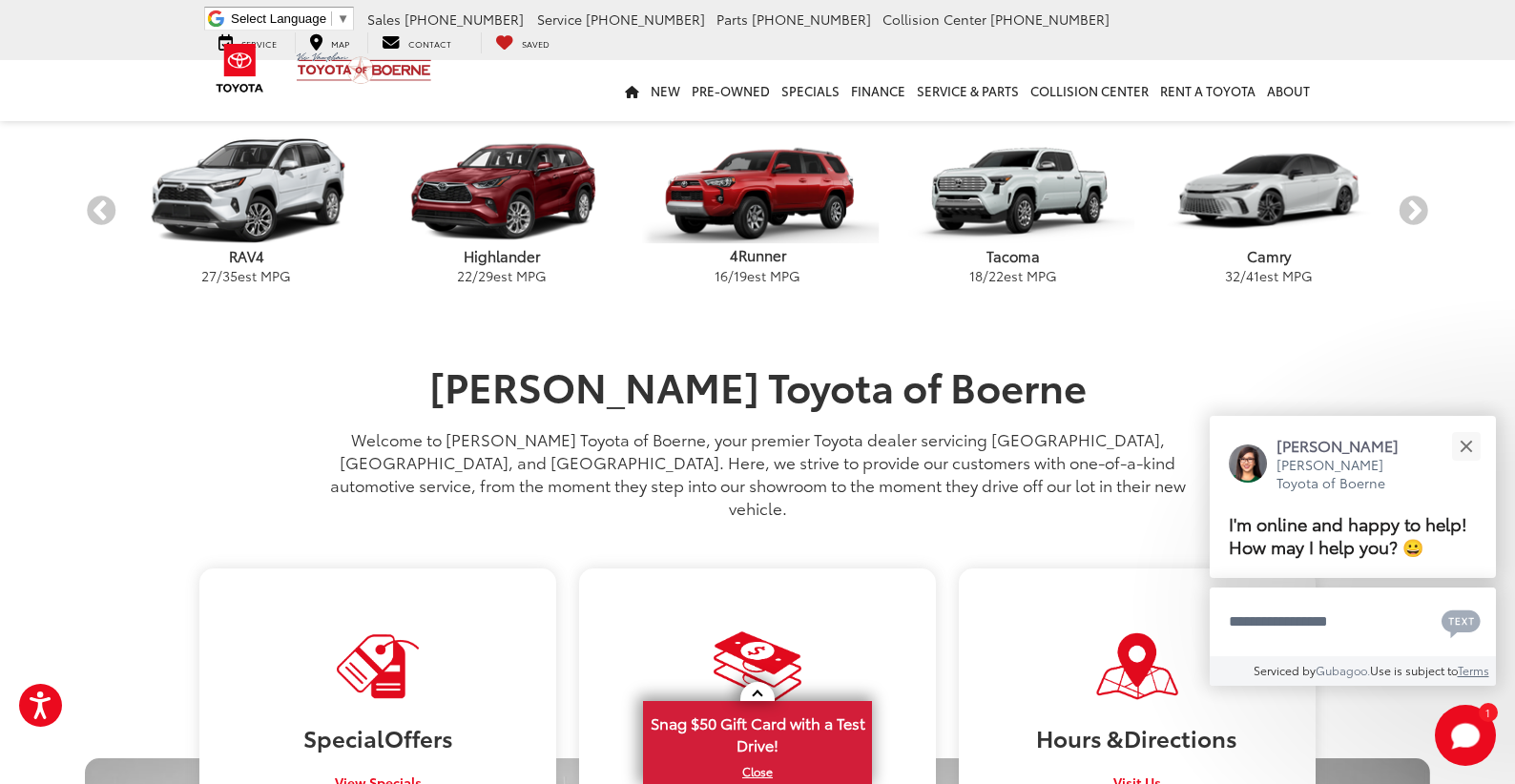 The width and height of the screenshot is (1515, 784). I want to click on button: Toggle Chat Window, so click(1466, 736).